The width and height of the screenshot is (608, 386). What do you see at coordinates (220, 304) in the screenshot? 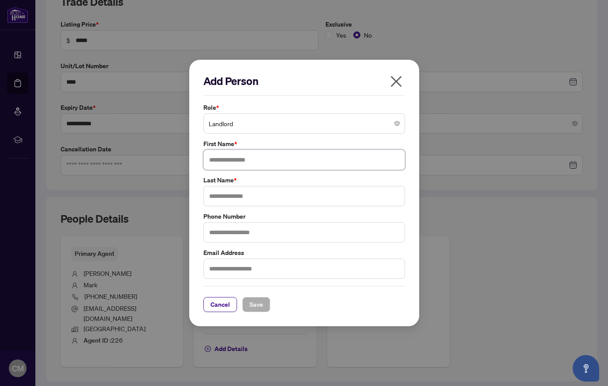
I see `button: Cancel` at bounding box center [220, 304].